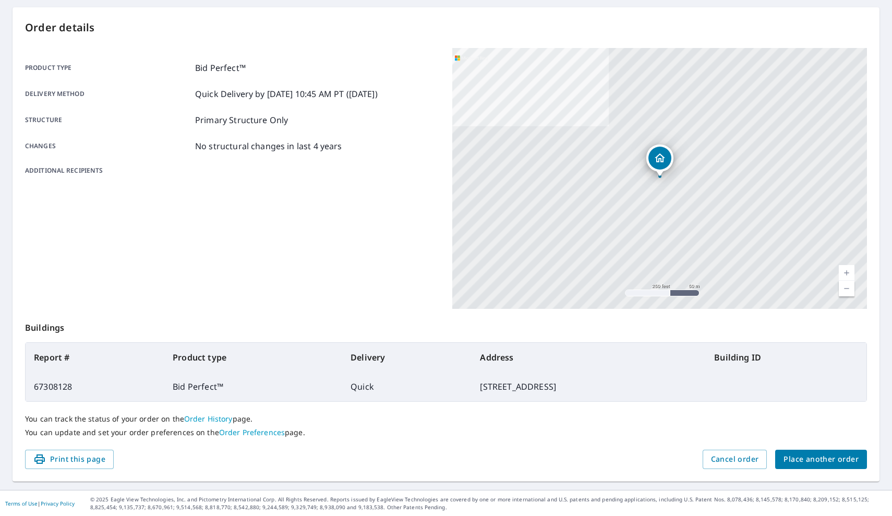 The width and height of the screenshot is (892, 516). Describe the element at coordinates (253, 386) in the screenshot. I see `td: Bid Perfect™` at that location.